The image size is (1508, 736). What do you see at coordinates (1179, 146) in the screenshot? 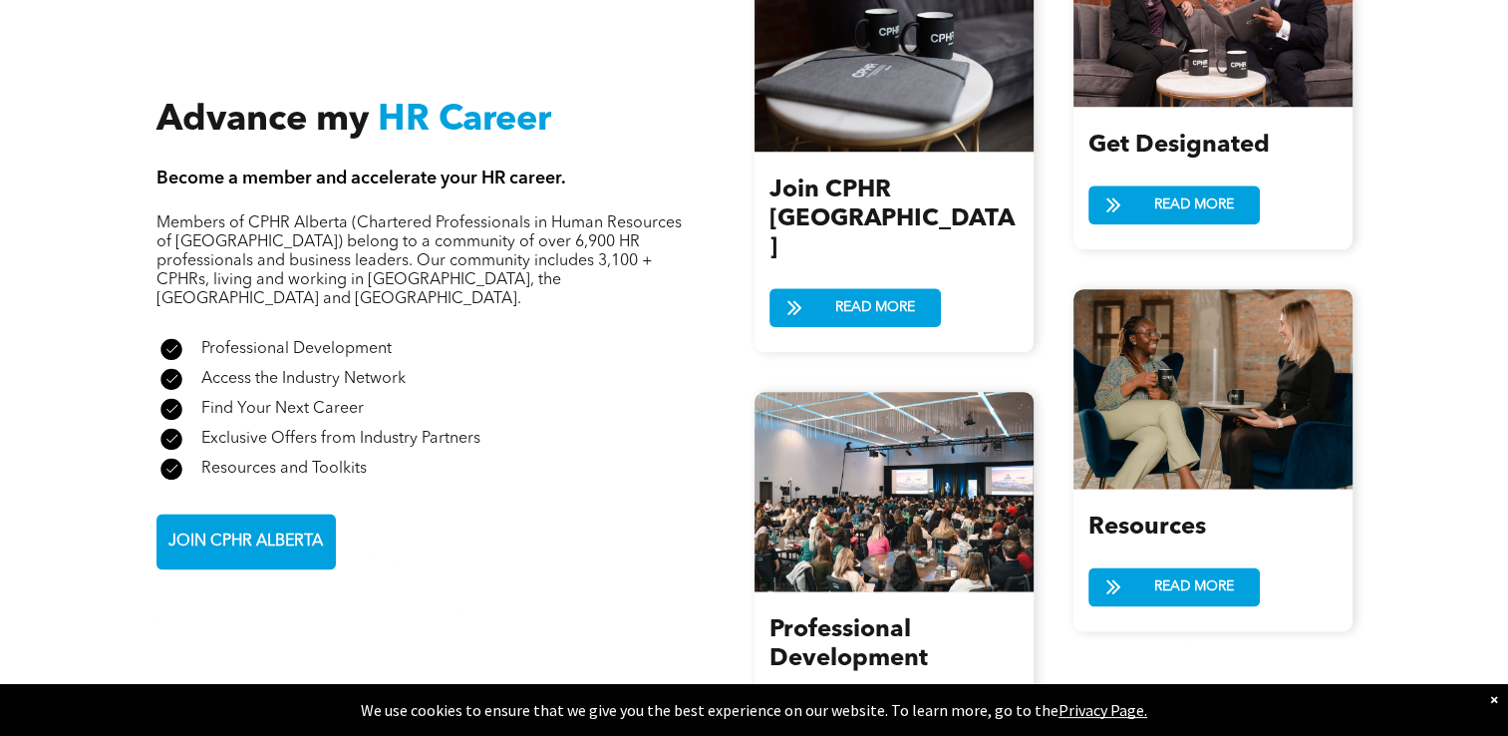
I see `span: Get Designated` at bounding box center [1179, 146].